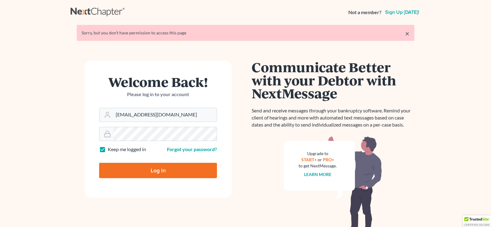 The width and height of the screenshot is (491, 227). Describe the element at coordinates (245, 33) in the screenshot. I see `div: Sorry, but you don't have permission to access this page` at that location.